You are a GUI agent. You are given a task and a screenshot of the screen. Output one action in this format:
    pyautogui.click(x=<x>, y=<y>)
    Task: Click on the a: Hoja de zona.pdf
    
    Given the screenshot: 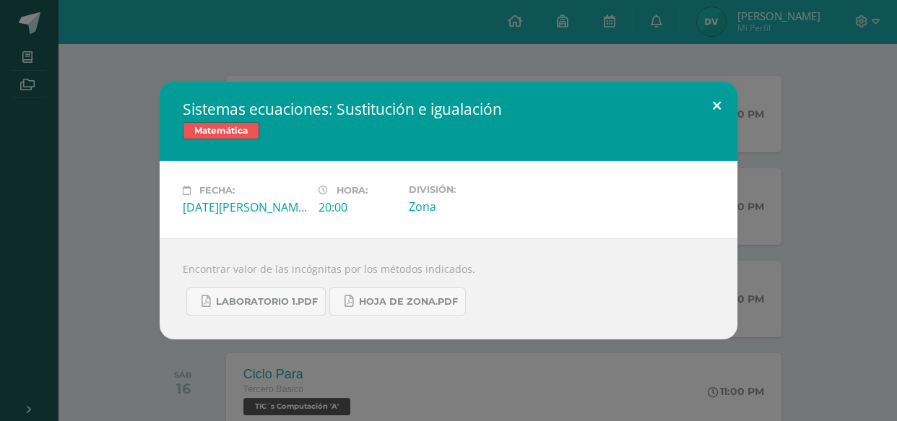 What is the action you would take?
    pyautogui.click(x=397, y=301)
    